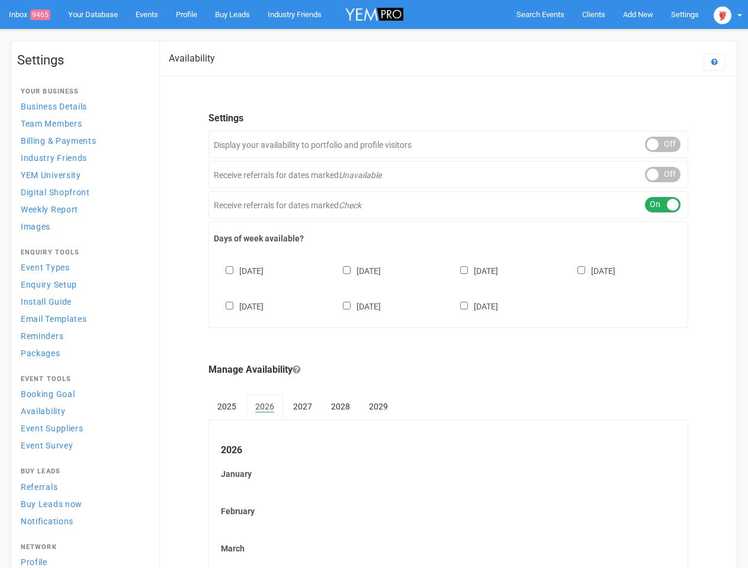 This screenshot has height=568, width=748. I want to click on span: Images, so click(36, 227).